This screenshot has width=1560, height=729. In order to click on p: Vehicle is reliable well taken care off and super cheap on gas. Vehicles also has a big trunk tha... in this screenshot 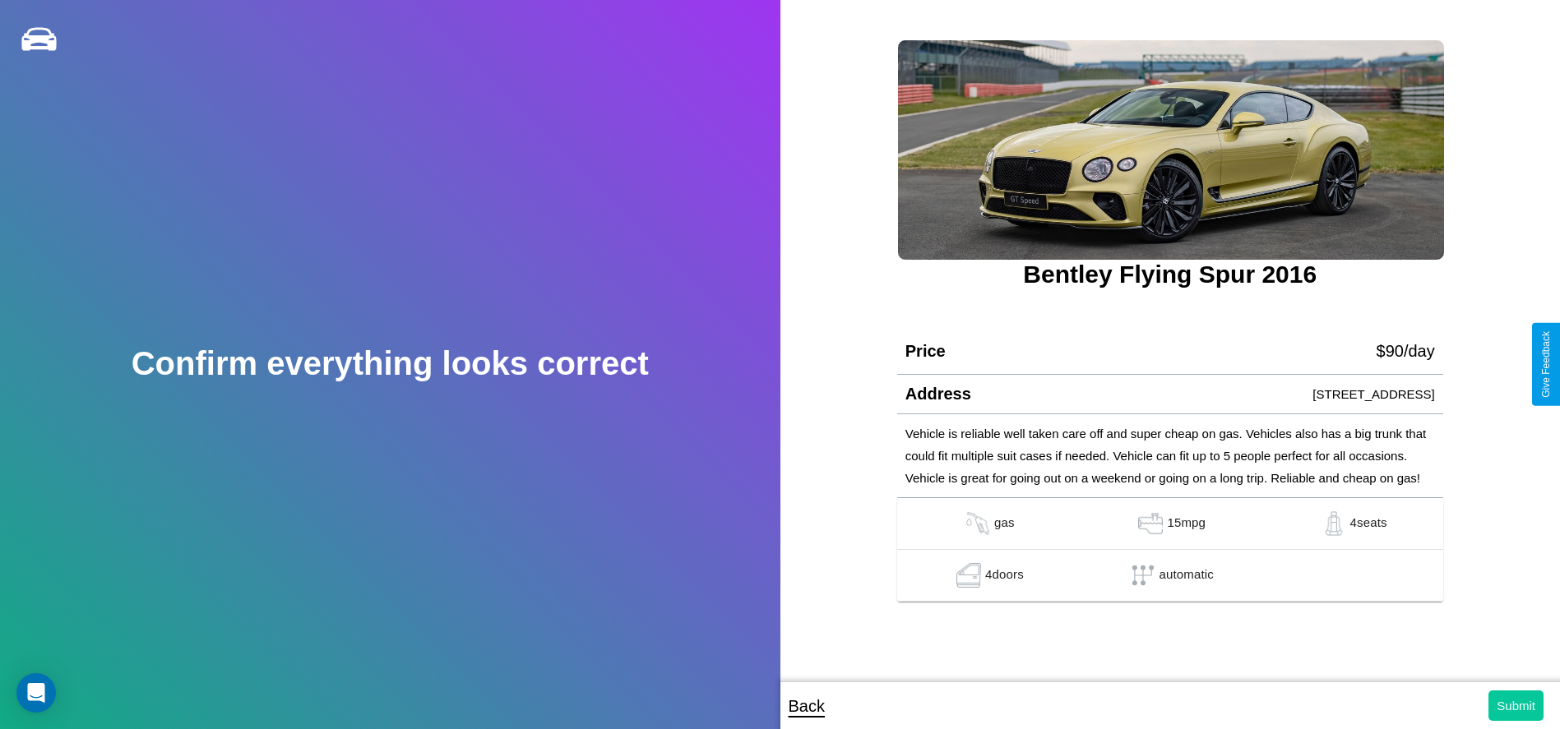, I will do `click(1170, 456)`.